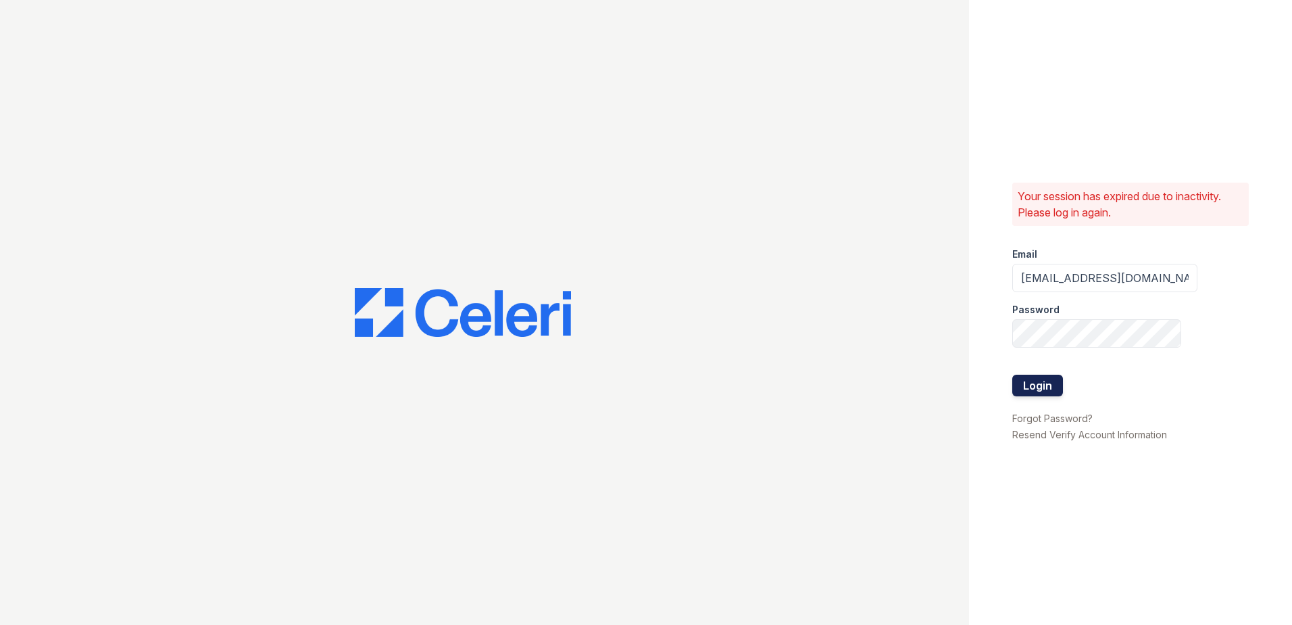 The height and width of the screenshot is (625, 1292). Describe the element at coordinates (1038, 385) in the screenshot. I see `button: Login` at that location.